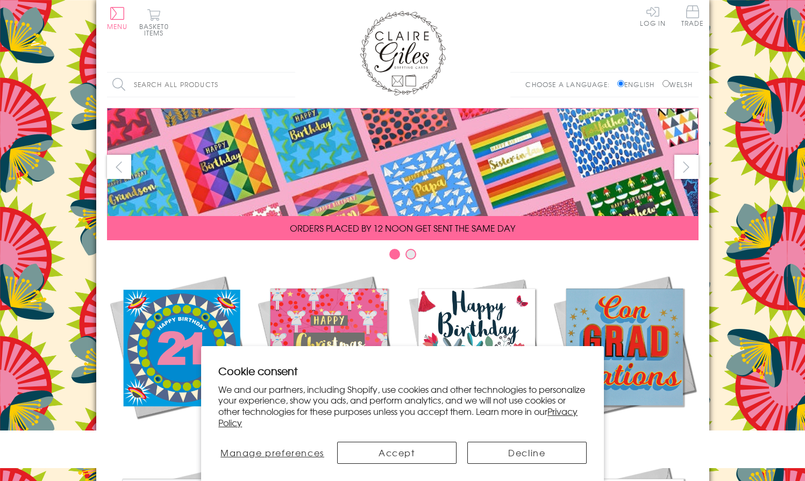 The height and width of the screenshot is (481, 805). Describe the element at coordinates (119, 167) in the screenshot. I see `button: prev` at that location.